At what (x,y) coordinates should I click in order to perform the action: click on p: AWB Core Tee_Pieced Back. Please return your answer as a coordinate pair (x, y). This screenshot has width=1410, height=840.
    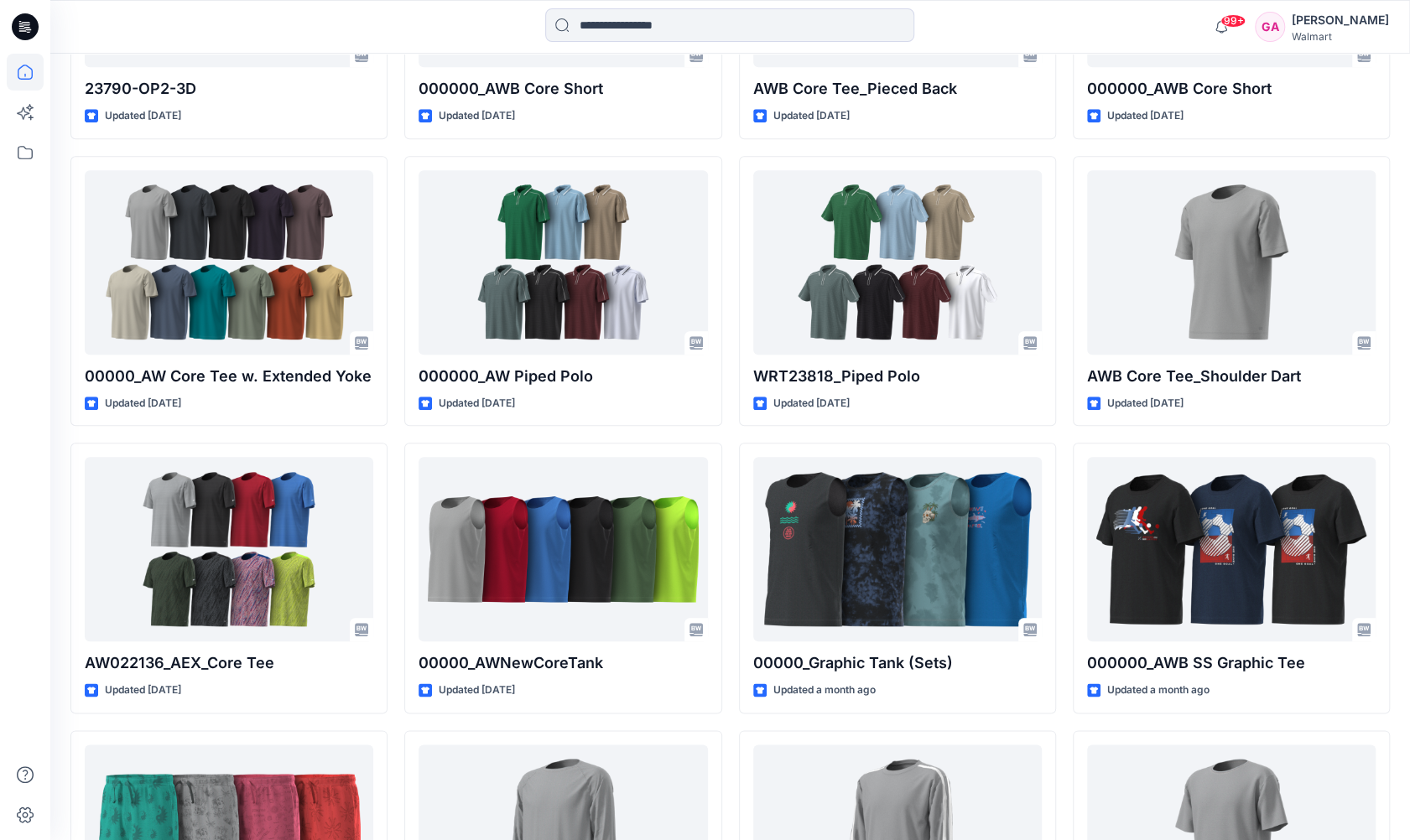
    Looking at the image, I should click on (898, 89).